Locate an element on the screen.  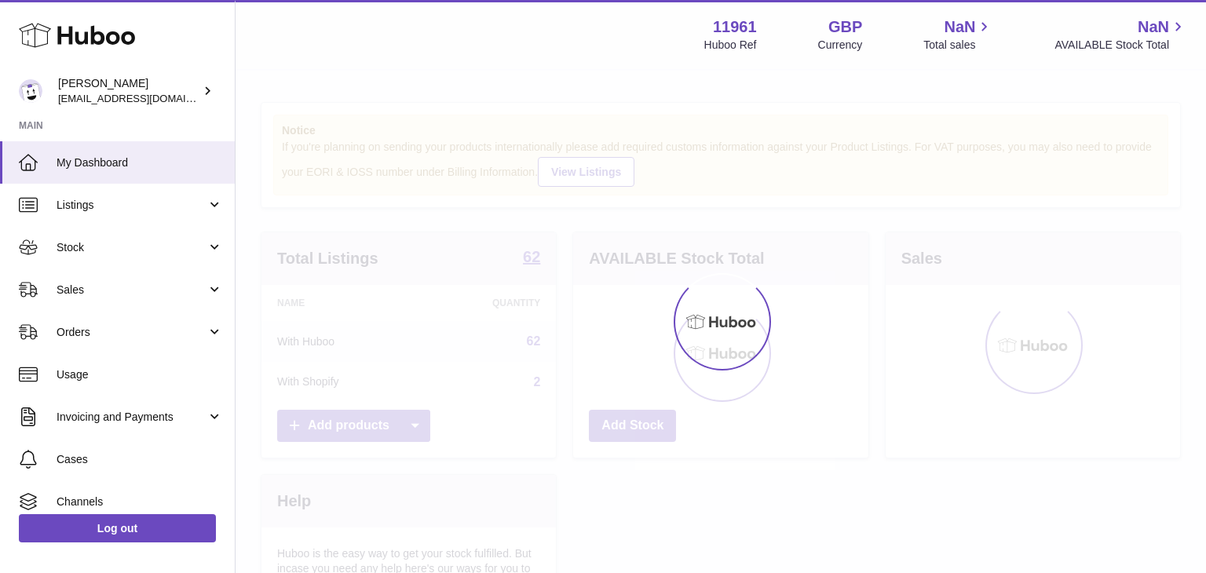
span: Sales is located at coordinates (131, 290).